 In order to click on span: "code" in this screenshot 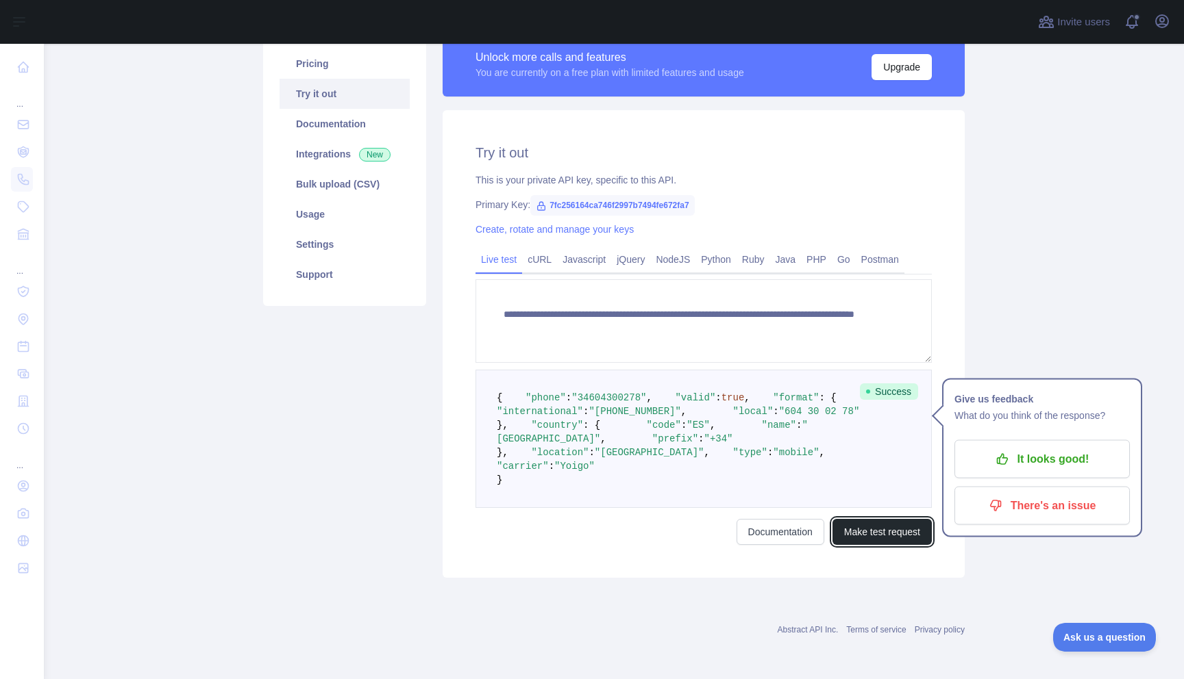, I will do `click(663, 425)`.